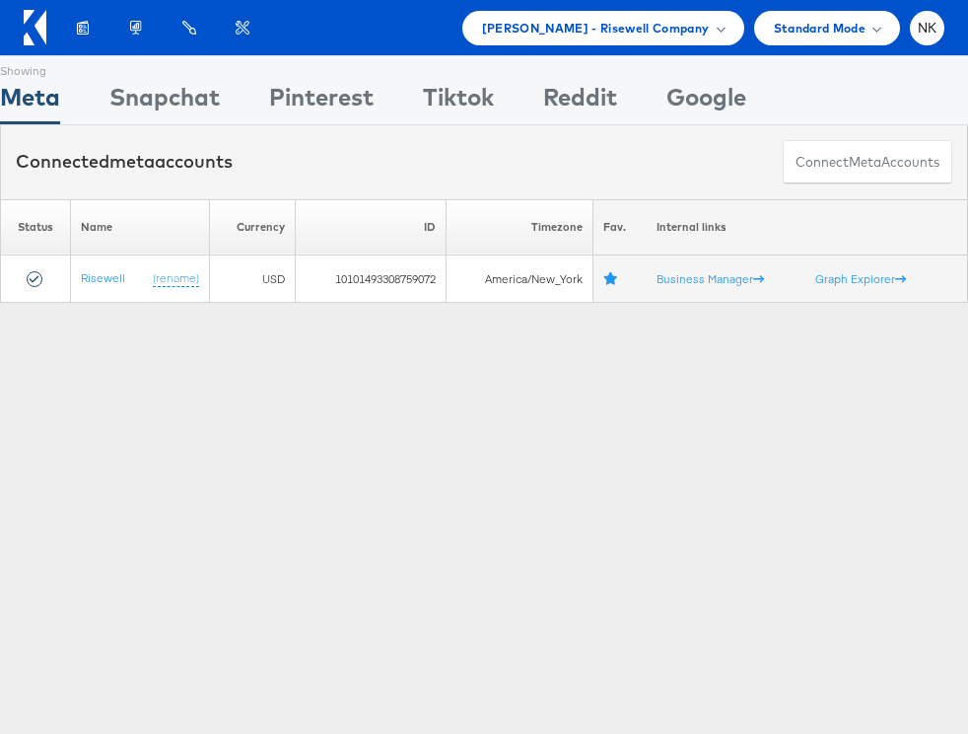 This screenshot has height=734, width=968. What do you see at coordinates (580, 102) in the screenshot?
I see `div: Reddit` at bounding box center [580, 102].